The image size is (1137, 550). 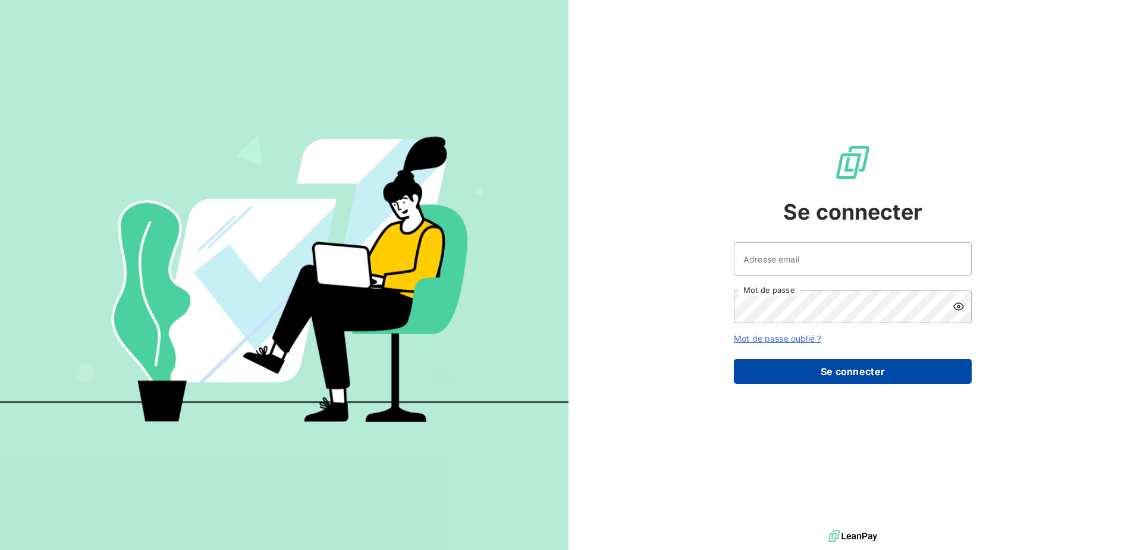 I want to click on a: Mot de passe oublié ?, so click(x=777, y=338).